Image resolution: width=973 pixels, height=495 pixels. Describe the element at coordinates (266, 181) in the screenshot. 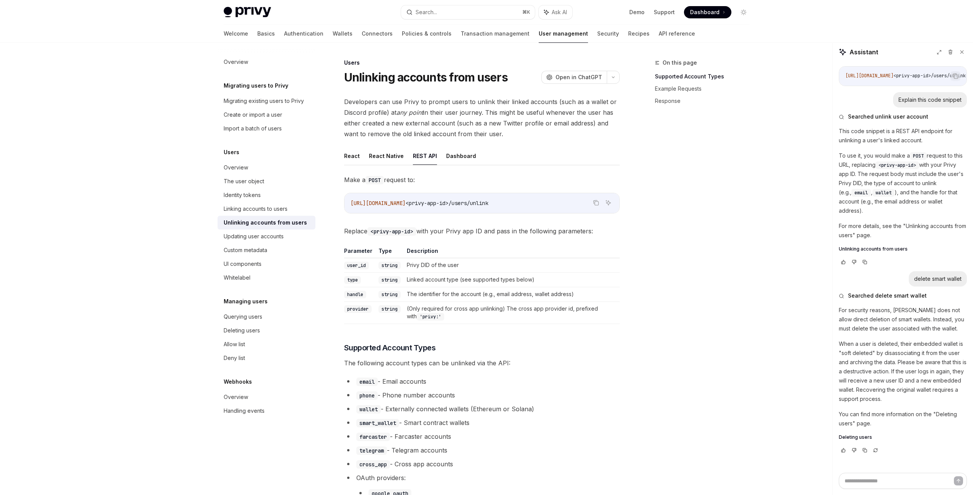

I see `a: The user object` at that location.